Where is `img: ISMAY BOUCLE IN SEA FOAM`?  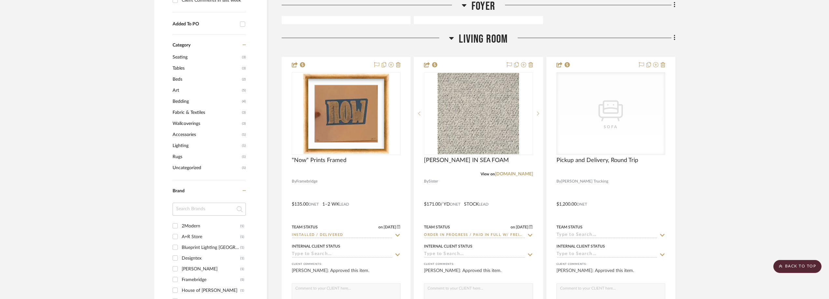 img: ISMAY BOUCLE IN SEA FOAM is located at coordinates (478, 114).